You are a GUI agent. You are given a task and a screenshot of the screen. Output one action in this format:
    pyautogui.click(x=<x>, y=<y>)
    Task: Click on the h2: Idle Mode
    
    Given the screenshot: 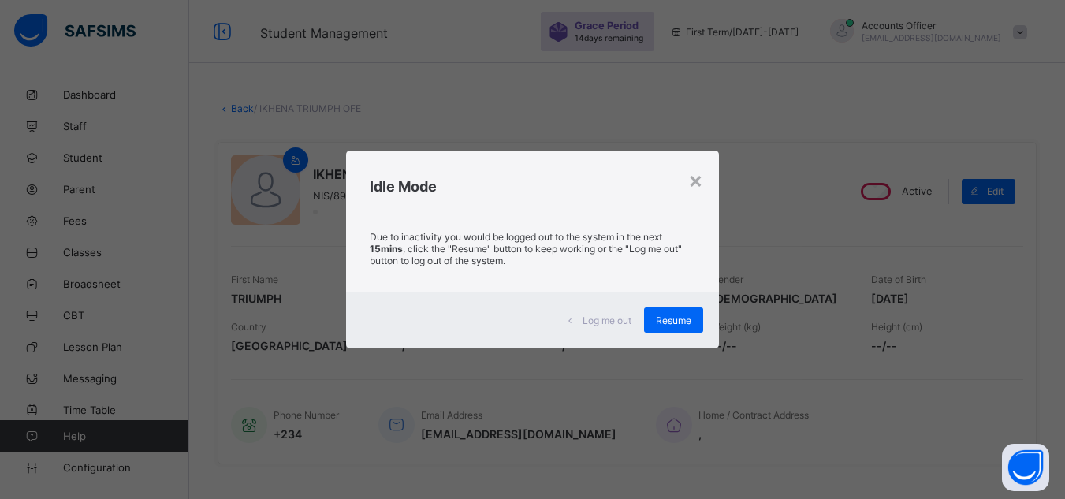 What is the action you would take?
    pyautogui.click(x=532, y=186)
    